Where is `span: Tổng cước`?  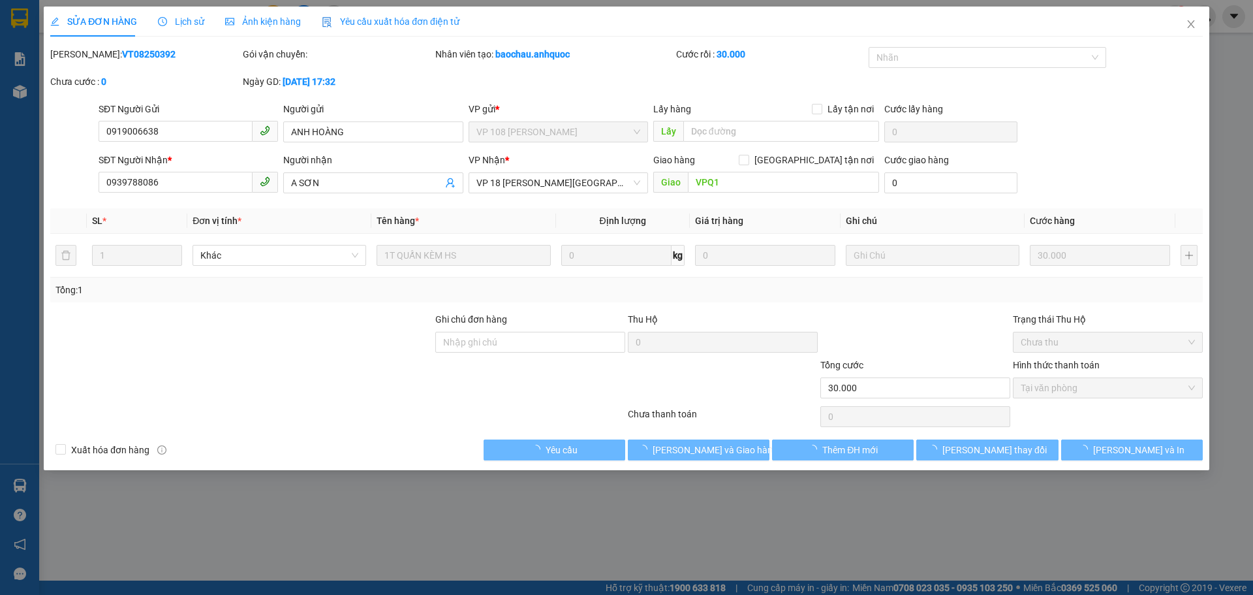
span: Tổng cước is located at coordinates (842, 365).